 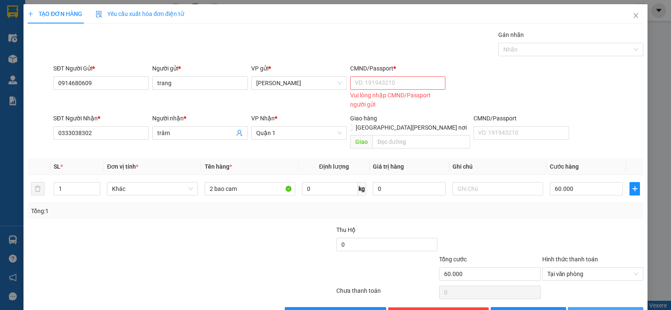 What do you see at coordinates (218, 166) in the screenshot?
I see `span: Tên hàng` at bounding box center [218, 166].